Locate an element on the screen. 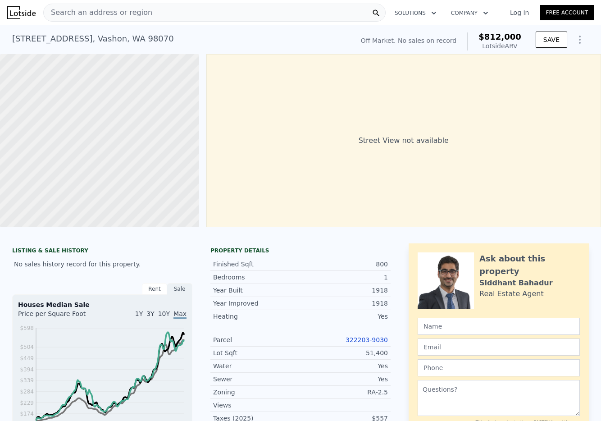 This screenshot has width=601, height=421. div: RA-2.5 is located at coordinates (344, 392).